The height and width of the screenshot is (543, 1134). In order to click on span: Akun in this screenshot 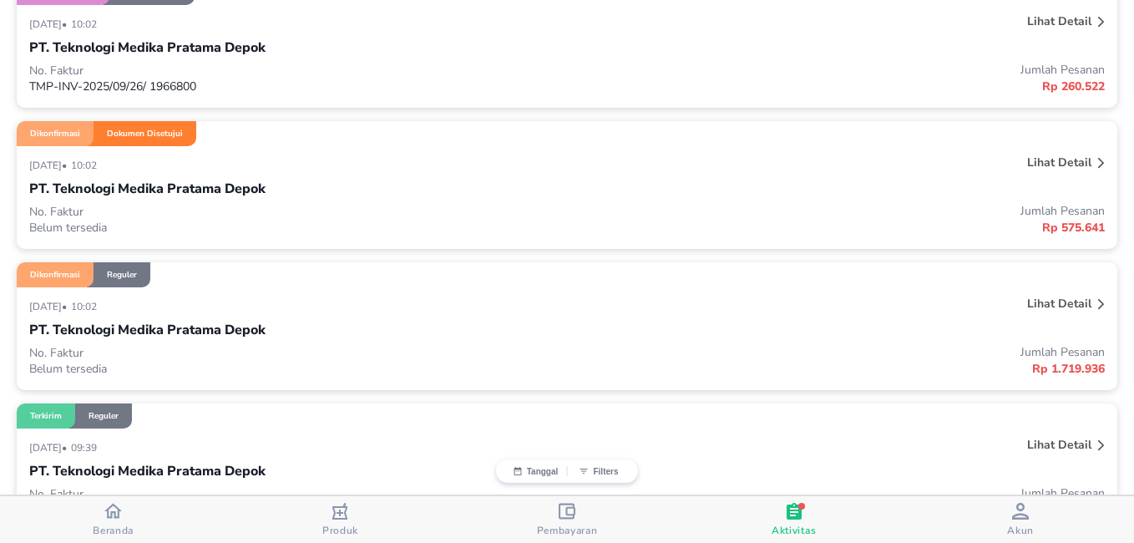, I will do `click(1020, 530)`.